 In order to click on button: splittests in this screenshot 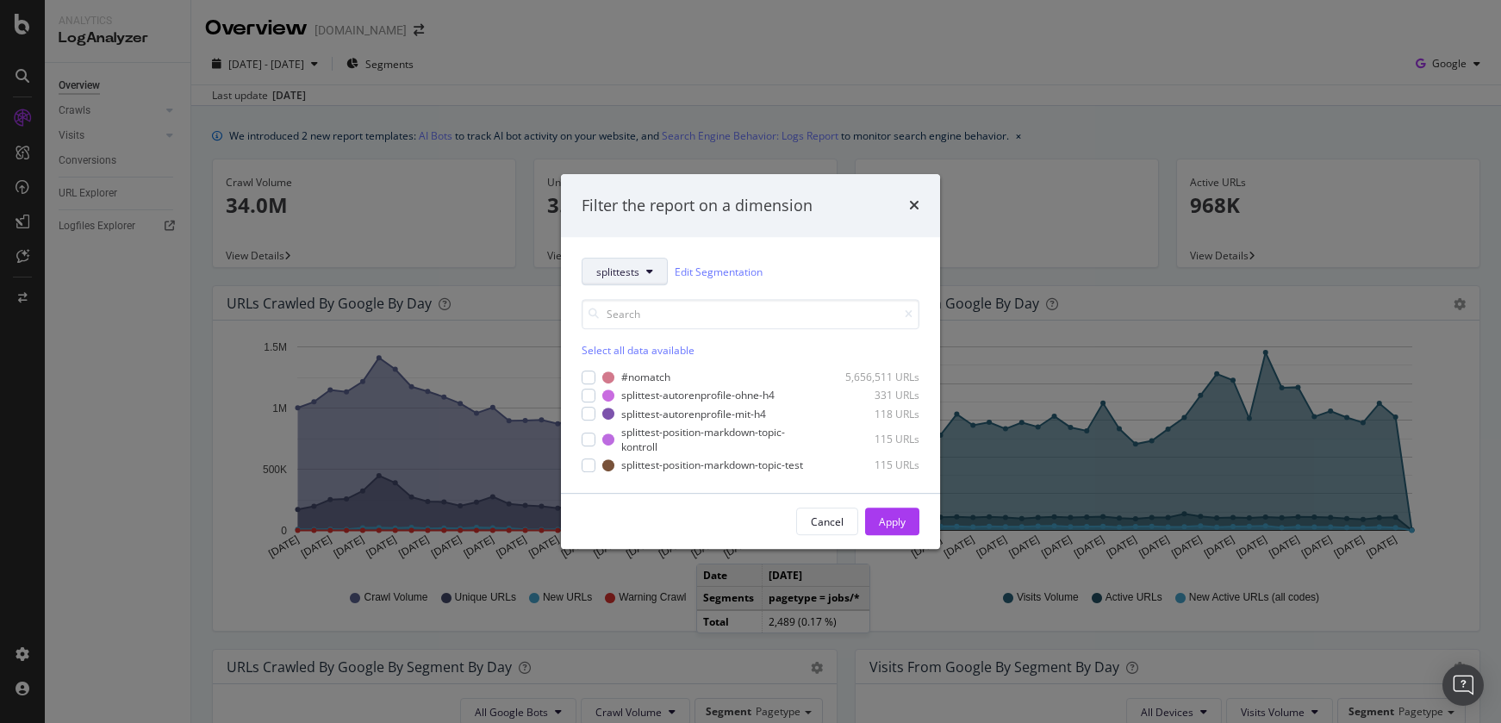, I will do `click(625, 271)`.